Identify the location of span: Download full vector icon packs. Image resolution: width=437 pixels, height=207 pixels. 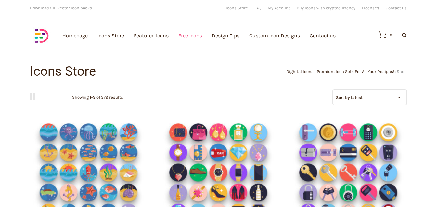
(61, 8).